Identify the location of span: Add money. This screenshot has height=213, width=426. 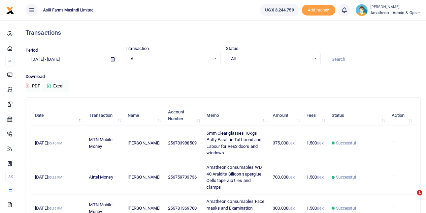
(319, 10).